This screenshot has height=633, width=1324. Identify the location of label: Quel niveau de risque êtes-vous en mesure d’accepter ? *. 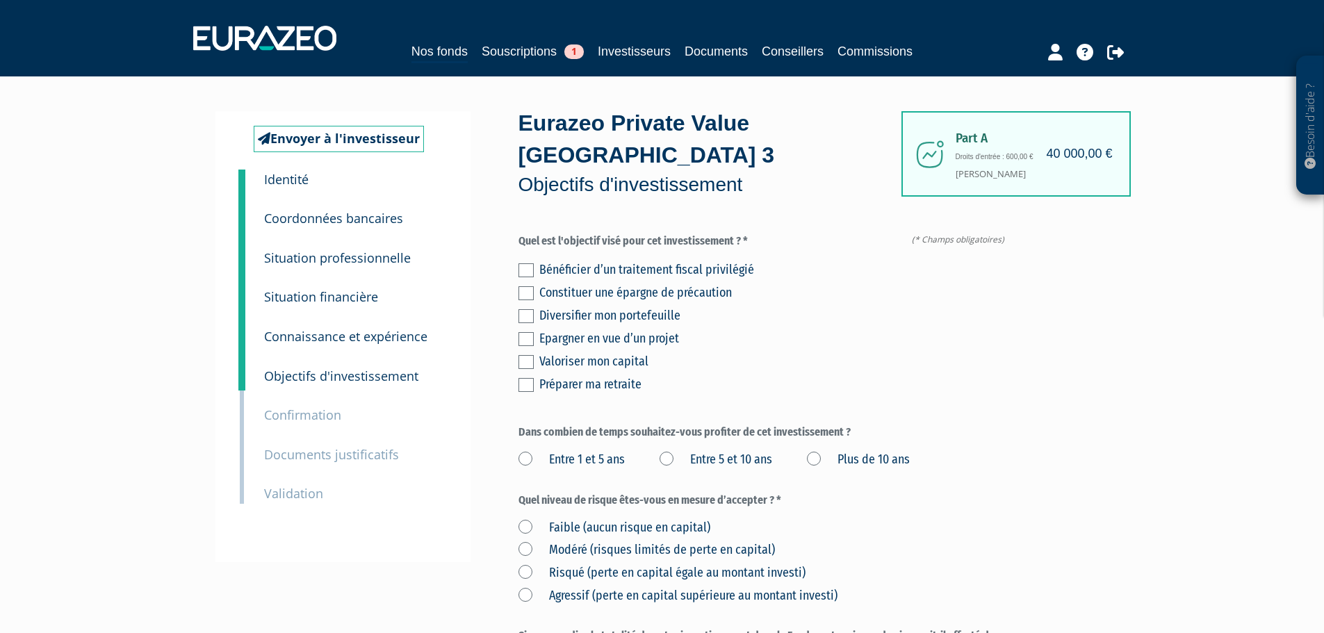
(764, 500).